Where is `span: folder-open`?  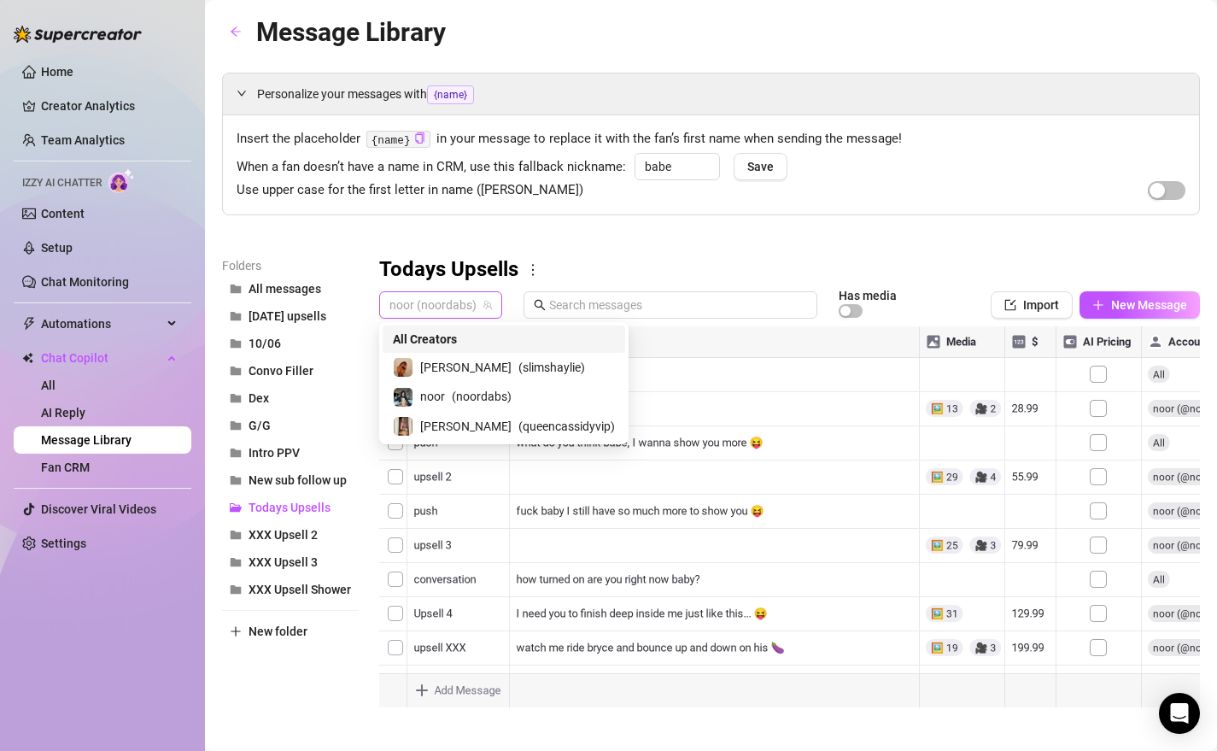 span: folder-open is located at coordinates (236, 507).